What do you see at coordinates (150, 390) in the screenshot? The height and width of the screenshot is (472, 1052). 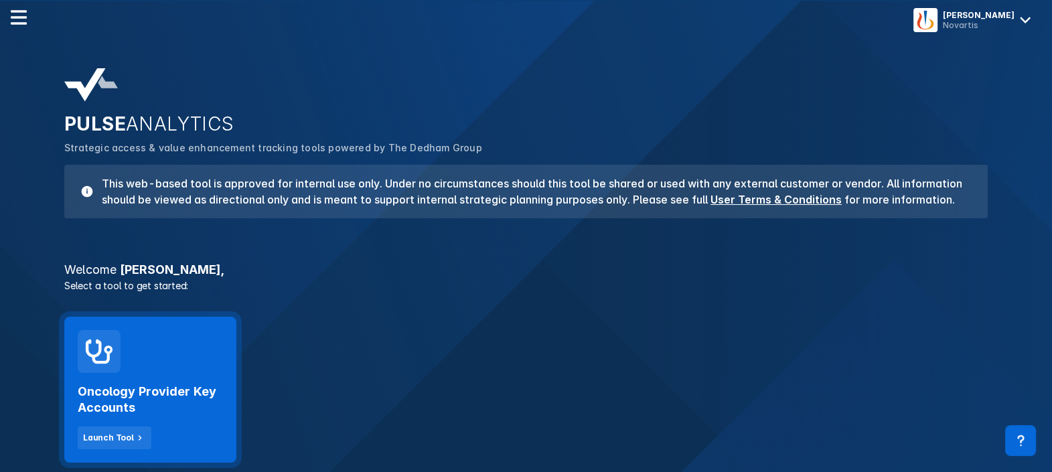 I see `a: Oncology Provider Key AccountsLaunch Tool` at bounding box center [150, 390].